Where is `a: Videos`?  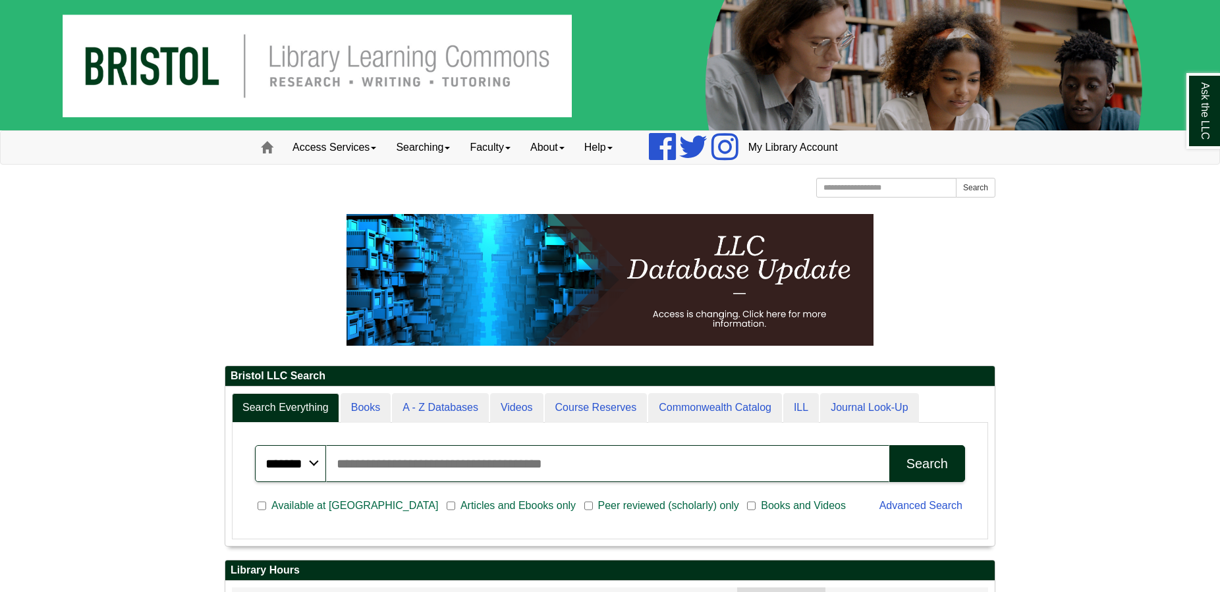
a: Videos is located at coordinates (517, 408).